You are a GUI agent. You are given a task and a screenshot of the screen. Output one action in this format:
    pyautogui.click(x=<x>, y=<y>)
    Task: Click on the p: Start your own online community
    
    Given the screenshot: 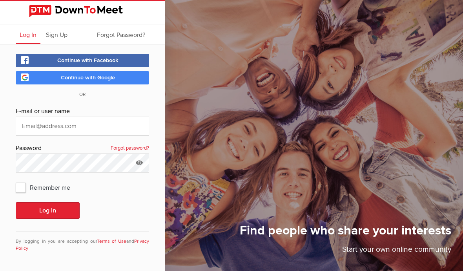 What is the action you would take?
    pyautogui.click(x=345, y=251)
    